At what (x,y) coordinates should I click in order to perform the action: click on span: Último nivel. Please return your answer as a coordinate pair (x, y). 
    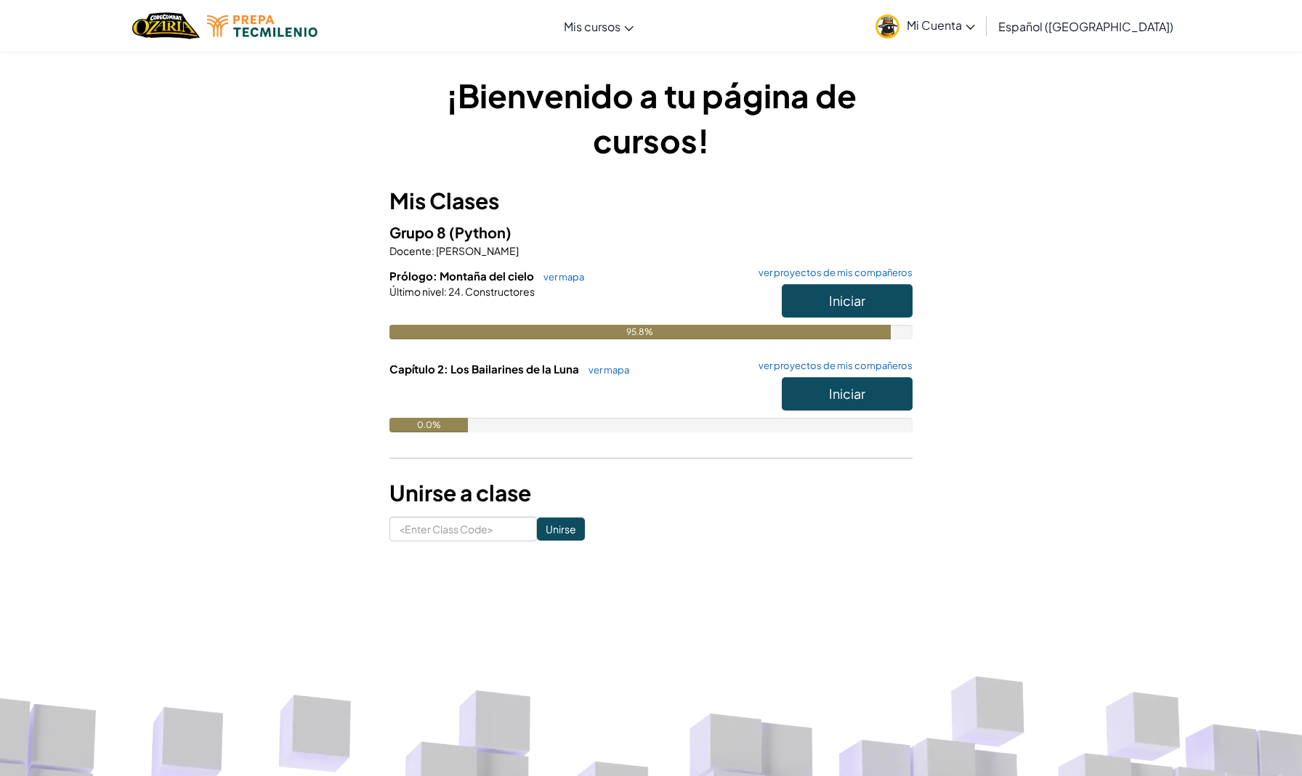
    Looking at the image, I should click on (416, 291).